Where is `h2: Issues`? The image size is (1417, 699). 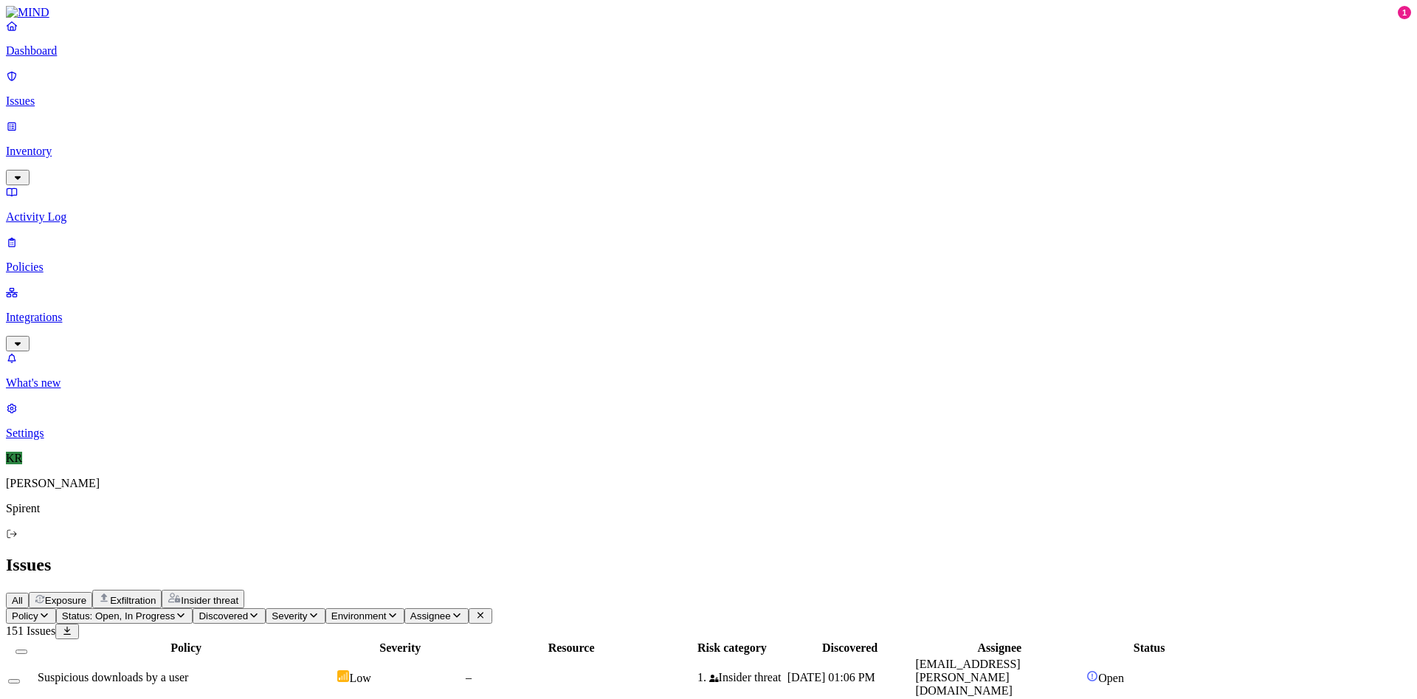 h2: Issues is located at coordinates (709, 565).